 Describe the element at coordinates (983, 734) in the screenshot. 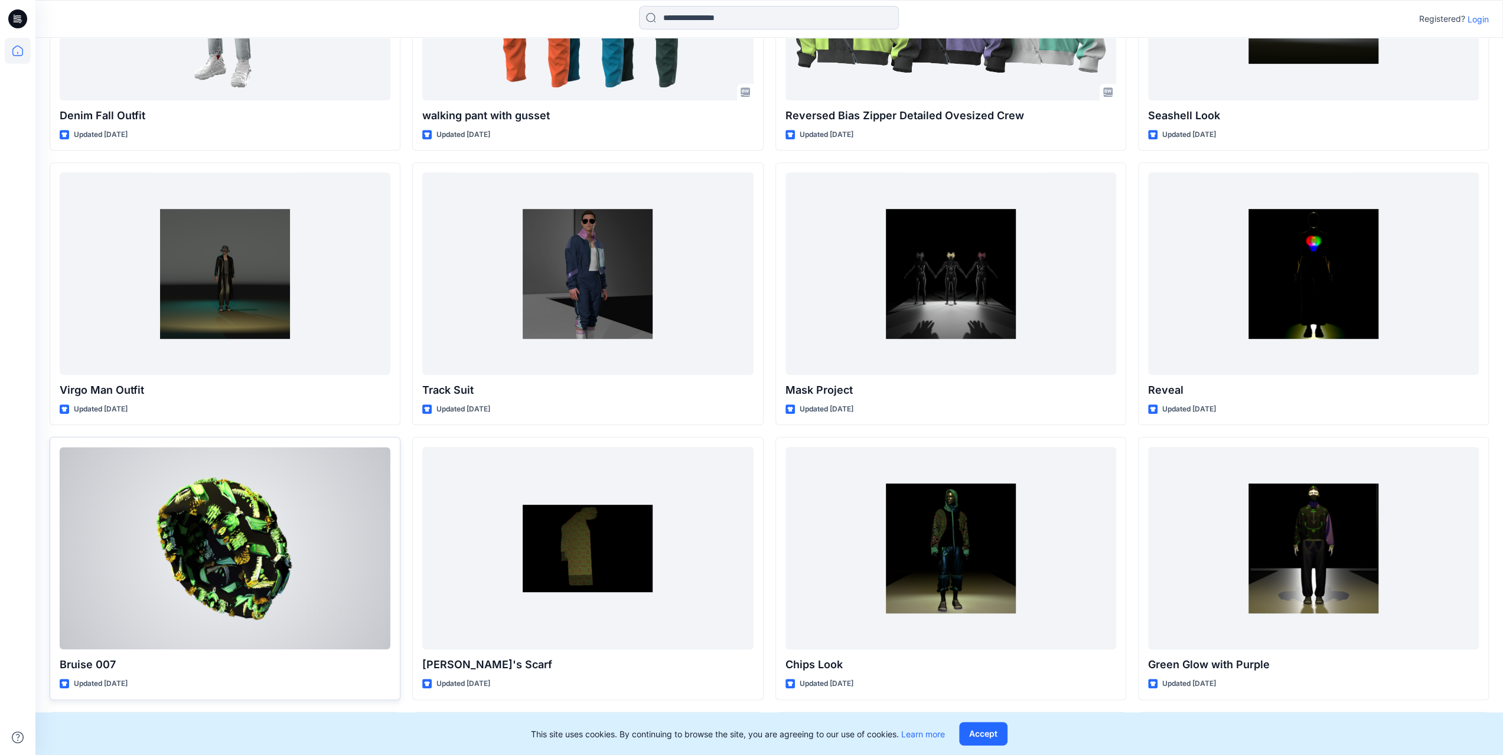

I see `button: Accept` at that location.